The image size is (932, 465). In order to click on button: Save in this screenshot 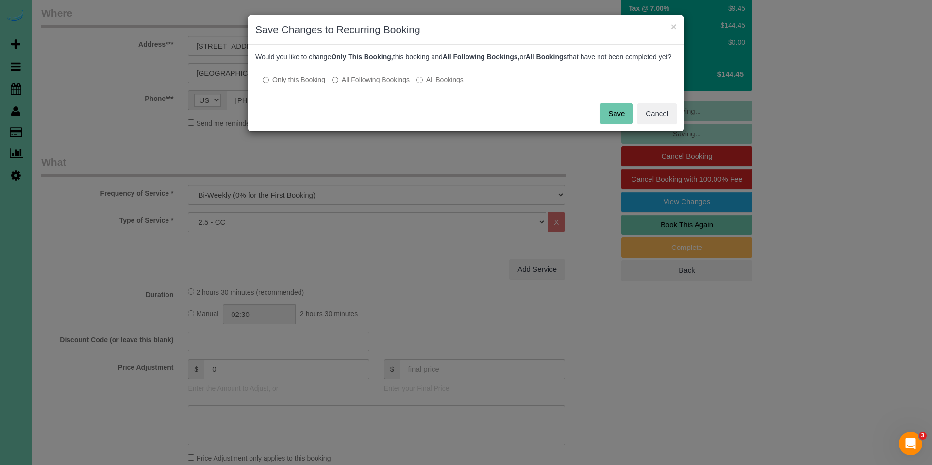, I will do `click(617, 114)`.